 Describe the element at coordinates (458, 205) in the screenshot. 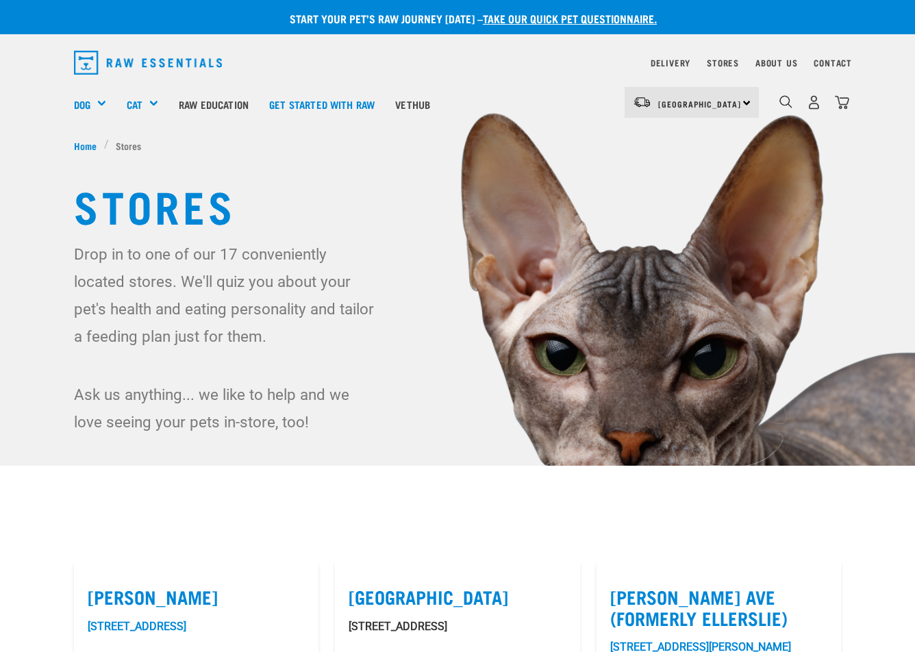

I see `h1: Stores` at that location.